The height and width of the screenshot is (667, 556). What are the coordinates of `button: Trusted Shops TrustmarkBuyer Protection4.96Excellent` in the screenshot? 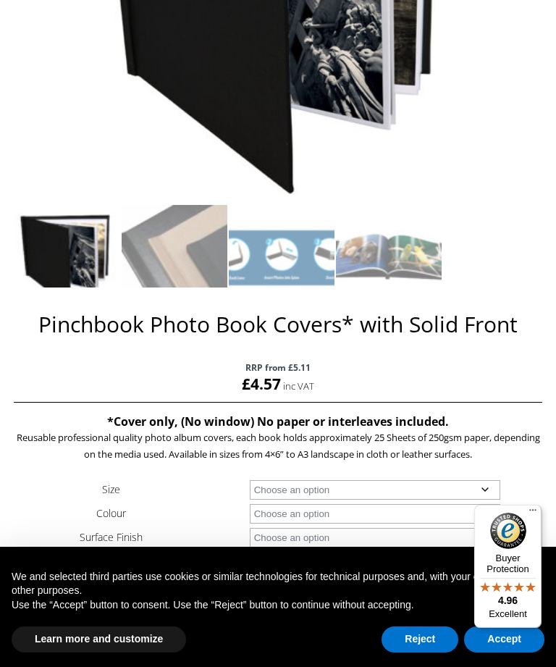 It's located at (507, 566).